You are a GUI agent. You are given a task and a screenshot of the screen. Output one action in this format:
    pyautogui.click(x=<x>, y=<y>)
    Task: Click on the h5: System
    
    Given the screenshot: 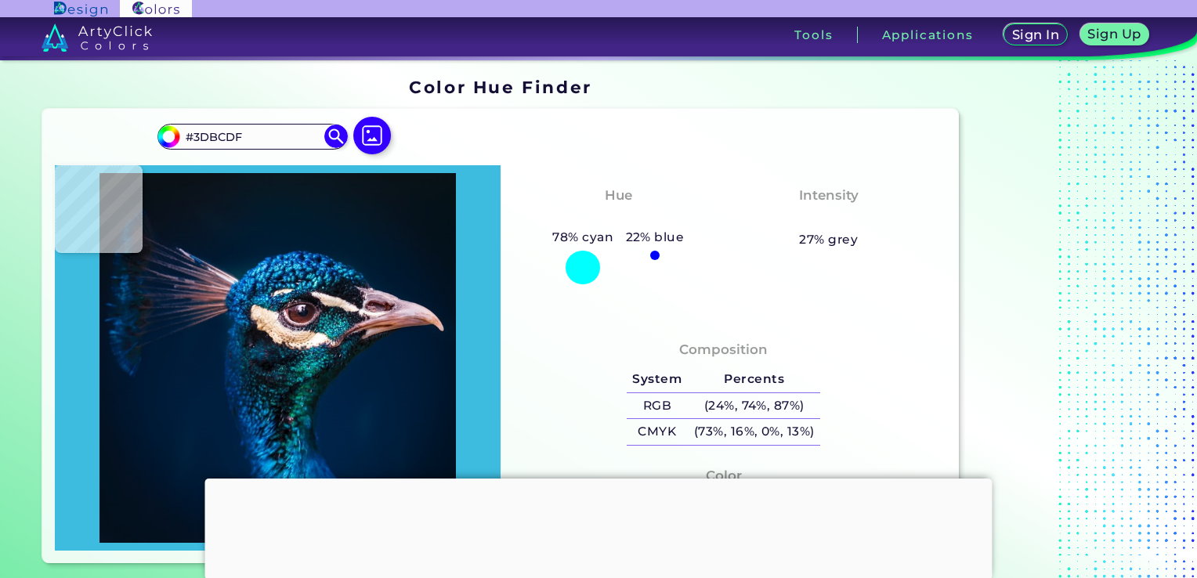 What is the action you would take?
    pyautogui.click(x=657, y=379)
    